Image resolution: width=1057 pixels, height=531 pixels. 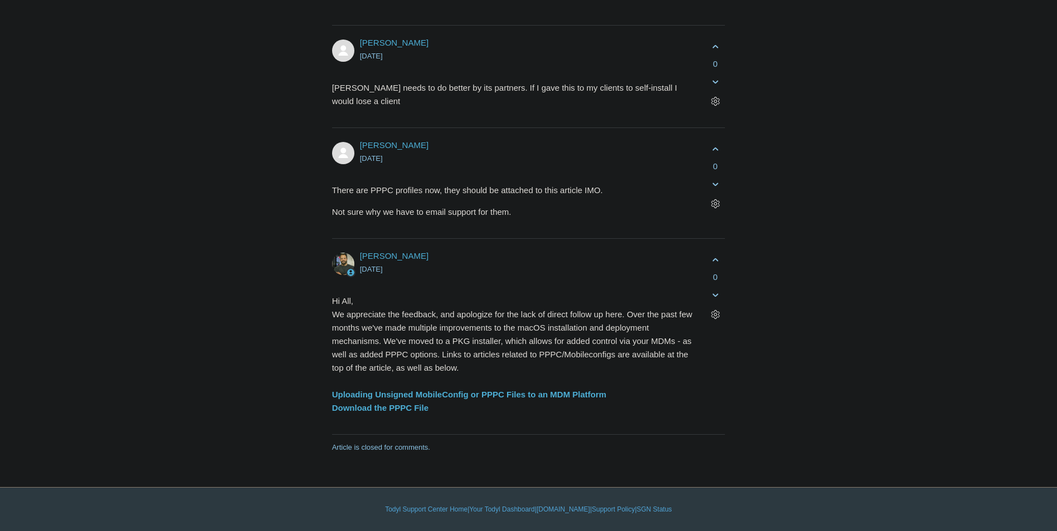 What do you see at coordinates (371, 269) in the screenshot?
I see `time: 01/25/2024, 12:44` at bounding box center [371, 269].